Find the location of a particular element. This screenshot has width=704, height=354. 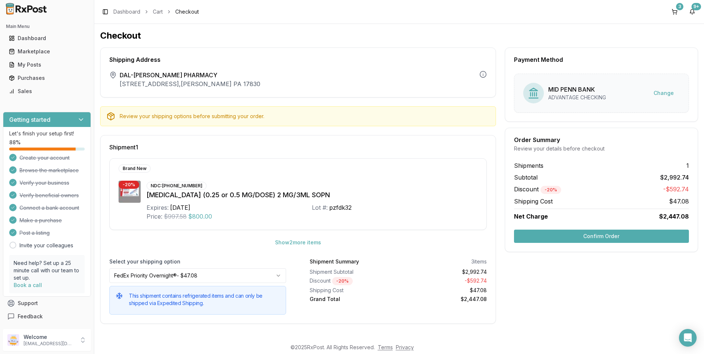

h5: This shipment contains refrigerated items and can only be shipped via Expedited Shipping. is located at coordinates (204, 300).